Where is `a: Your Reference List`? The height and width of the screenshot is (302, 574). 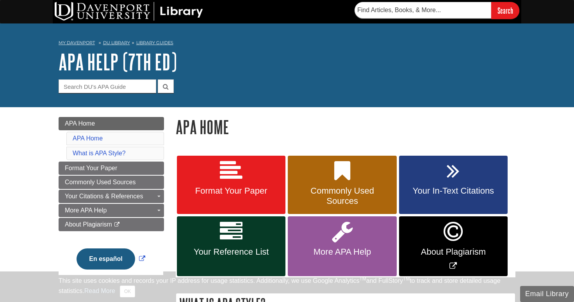 a: Your Reference List is located at coordinates (231, 246).